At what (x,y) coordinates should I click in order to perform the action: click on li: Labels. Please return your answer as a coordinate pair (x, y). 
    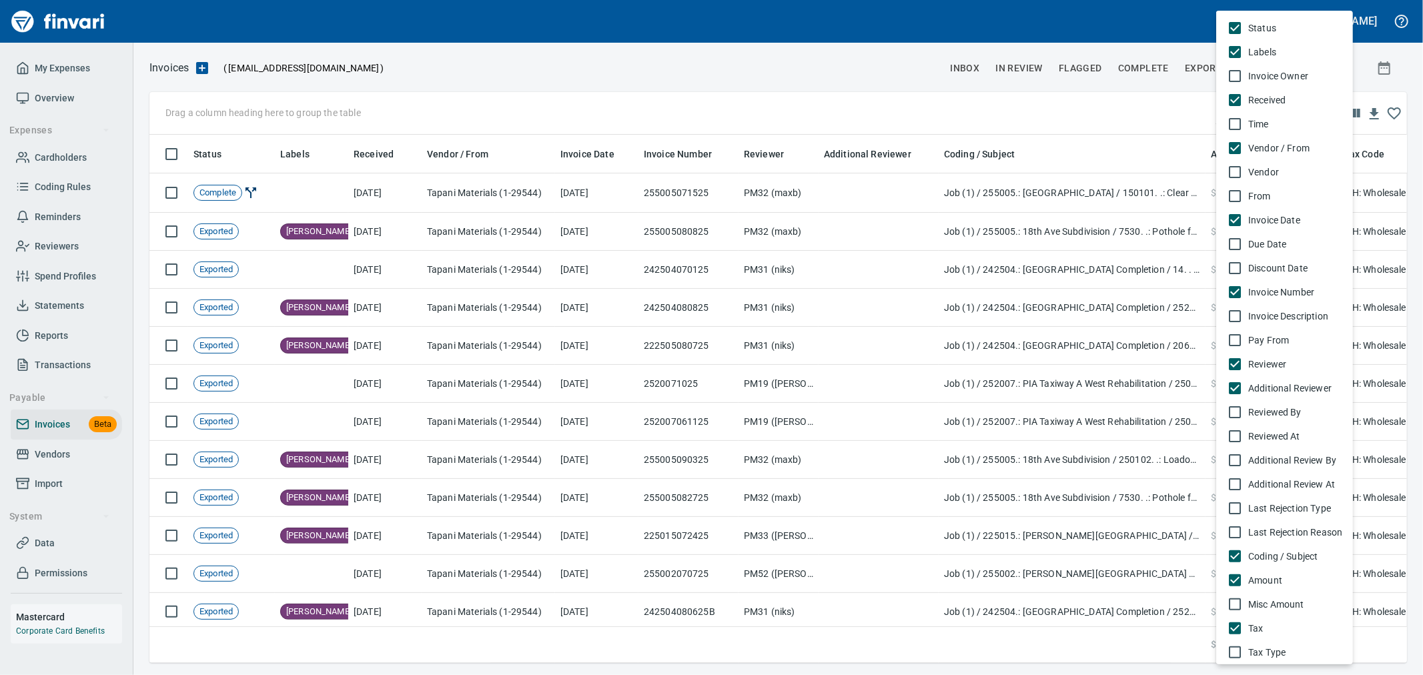
    Looking at the image, I should click on (1284, 52).